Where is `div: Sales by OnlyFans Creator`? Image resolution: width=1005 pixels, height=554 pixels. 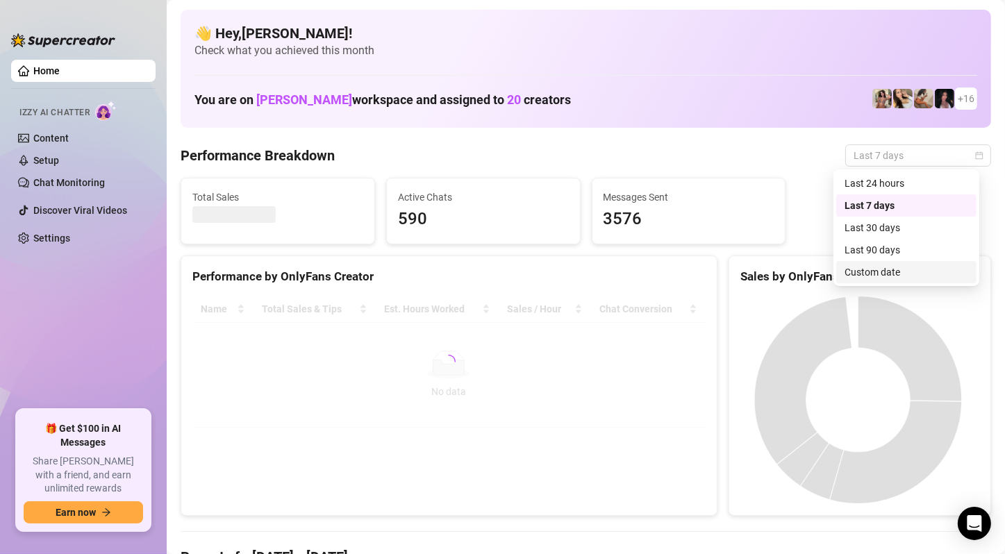 div: Sales by OnlyFans Creator is located at coordinates (860, 276).